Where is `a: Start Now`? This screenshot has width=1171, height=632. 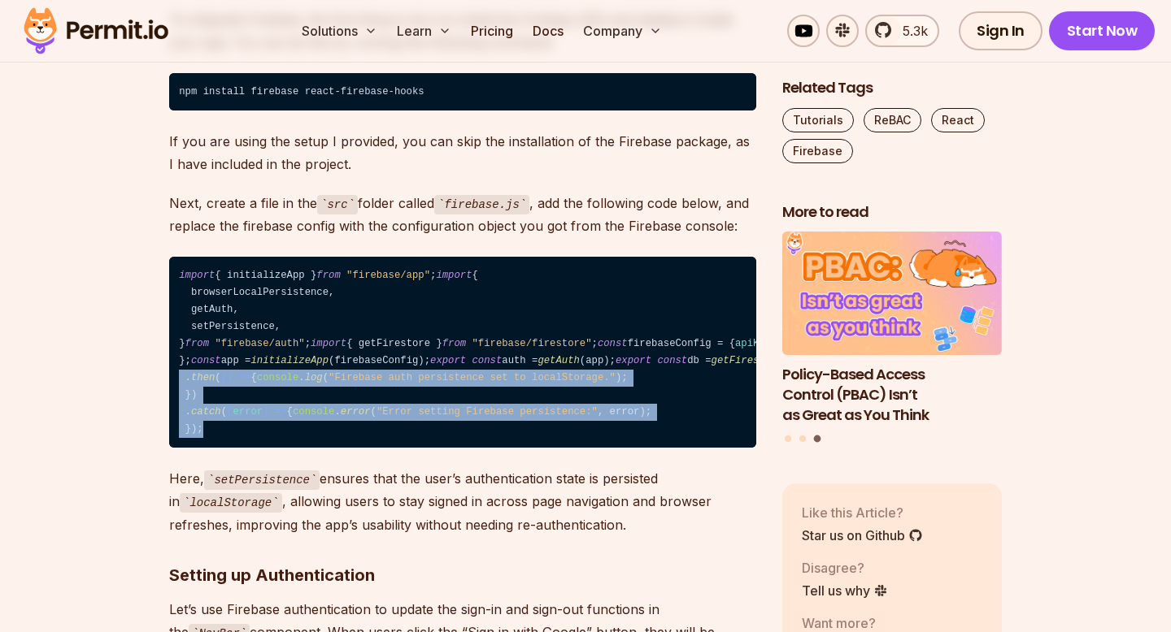 a: Start Now is located at coordinates (1101, 31).